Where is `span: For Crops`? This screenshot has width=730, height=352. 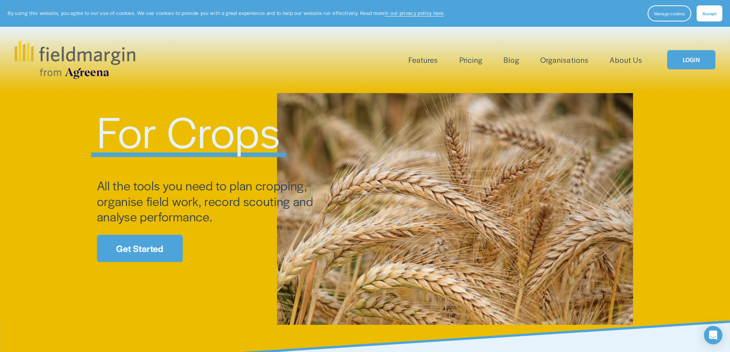
span: For Crops is located at coordinates (188, 130).